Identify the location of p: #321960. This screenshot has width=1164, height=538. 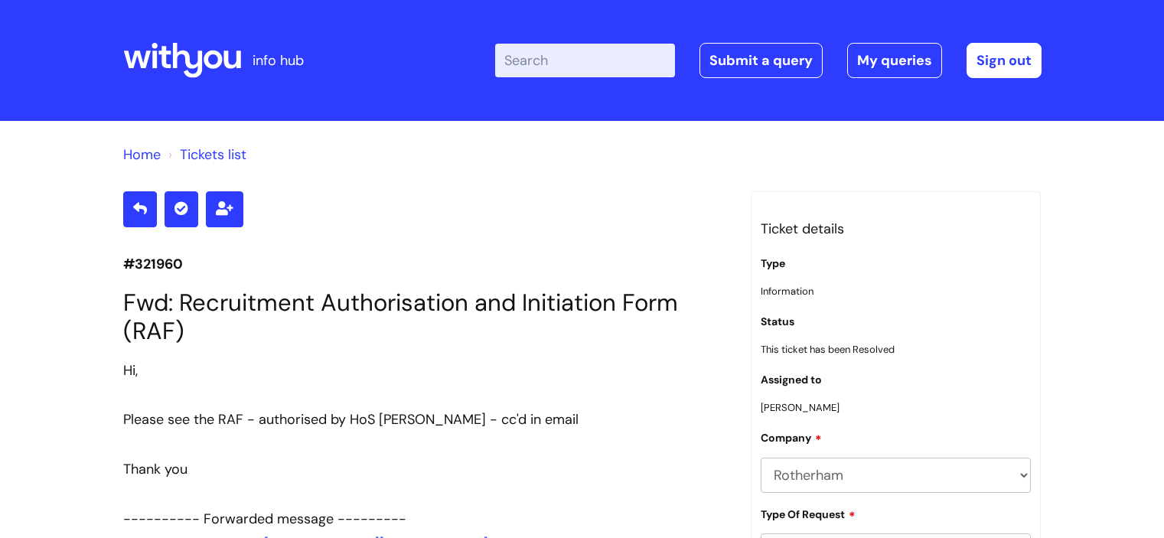
(426, 264).